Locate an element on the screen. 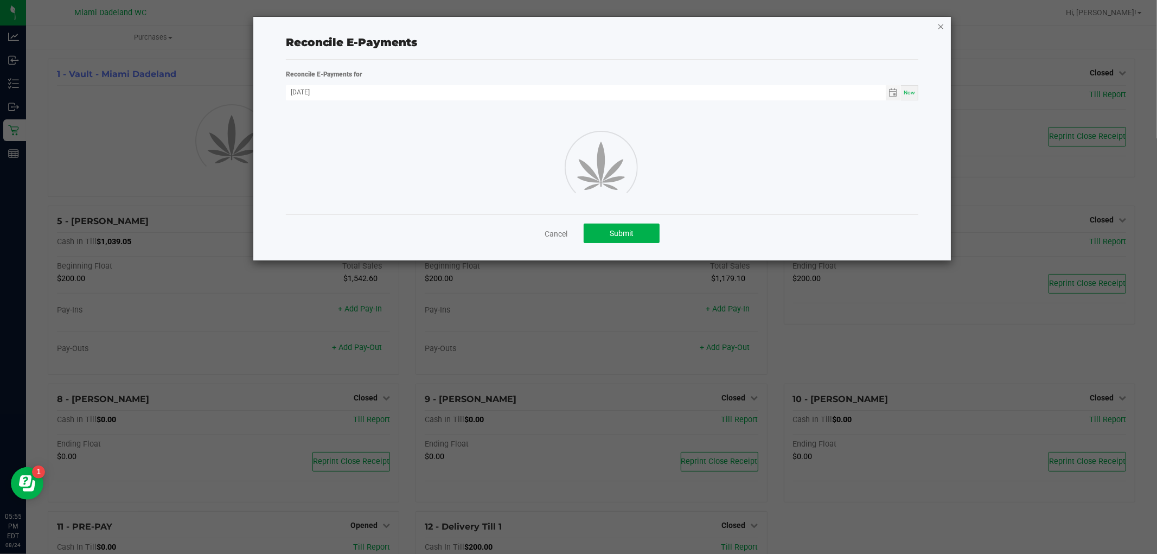 The height and width of the screenshot is (554, 1157). span: 1 is located at coordinates (7, 6).